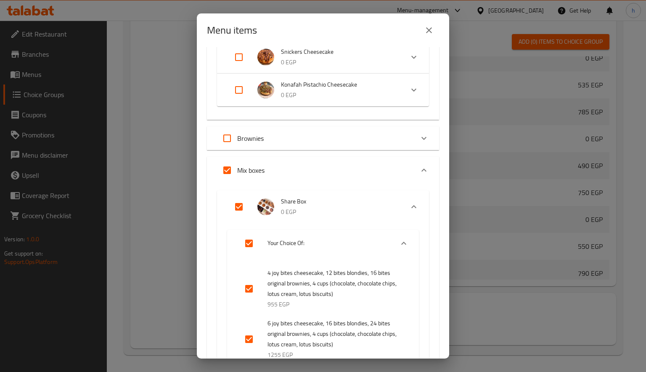 Image resolution: width=646 pixels, height=372 pixels. Describe the element at coordinates (429, 30) in the screenshot. I see `button: close` at that location.